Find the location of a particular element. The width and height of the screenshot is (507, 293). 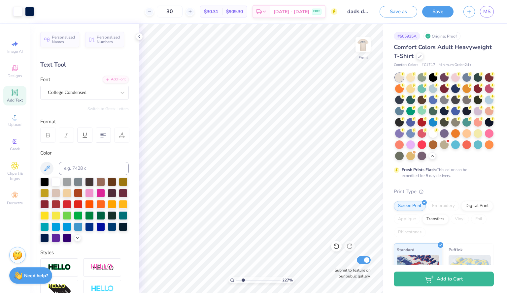

span: # C1717 is located at coordinates (428, 65).